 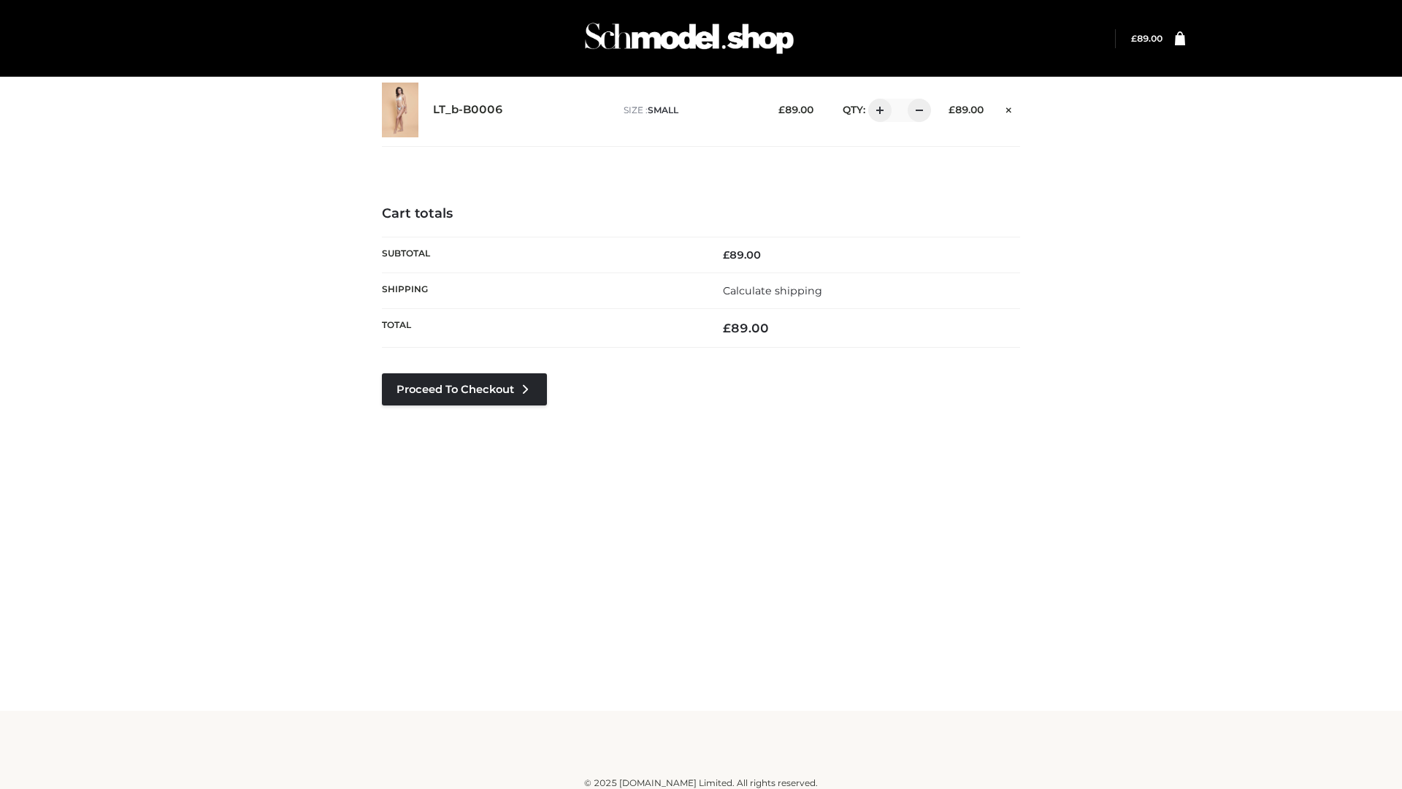 What do you see at coordinates (773, 291) in the screenshot?
I see `a: Calculate shipping` at bounding box center [773, 291].